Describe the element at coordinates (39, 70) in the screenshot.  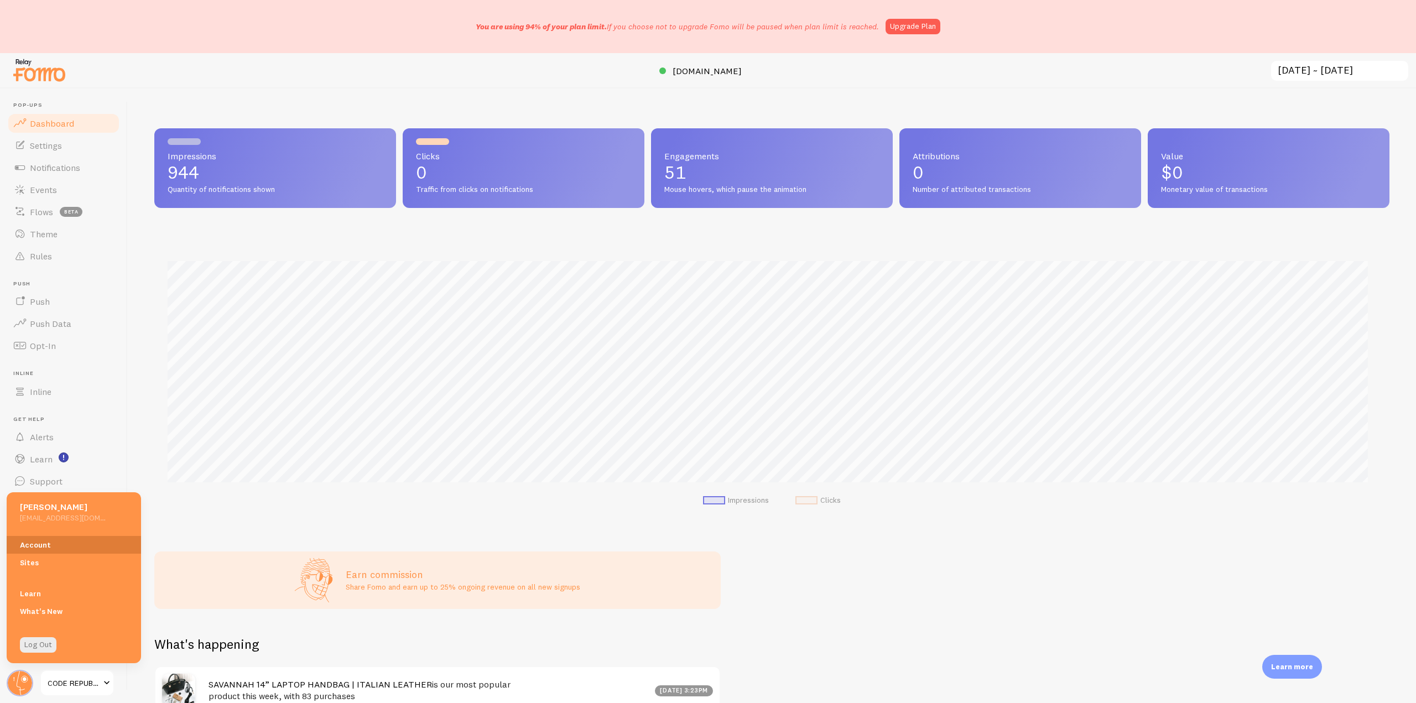
I see `img: fomo-relay-logo-orange.svg` at that location.